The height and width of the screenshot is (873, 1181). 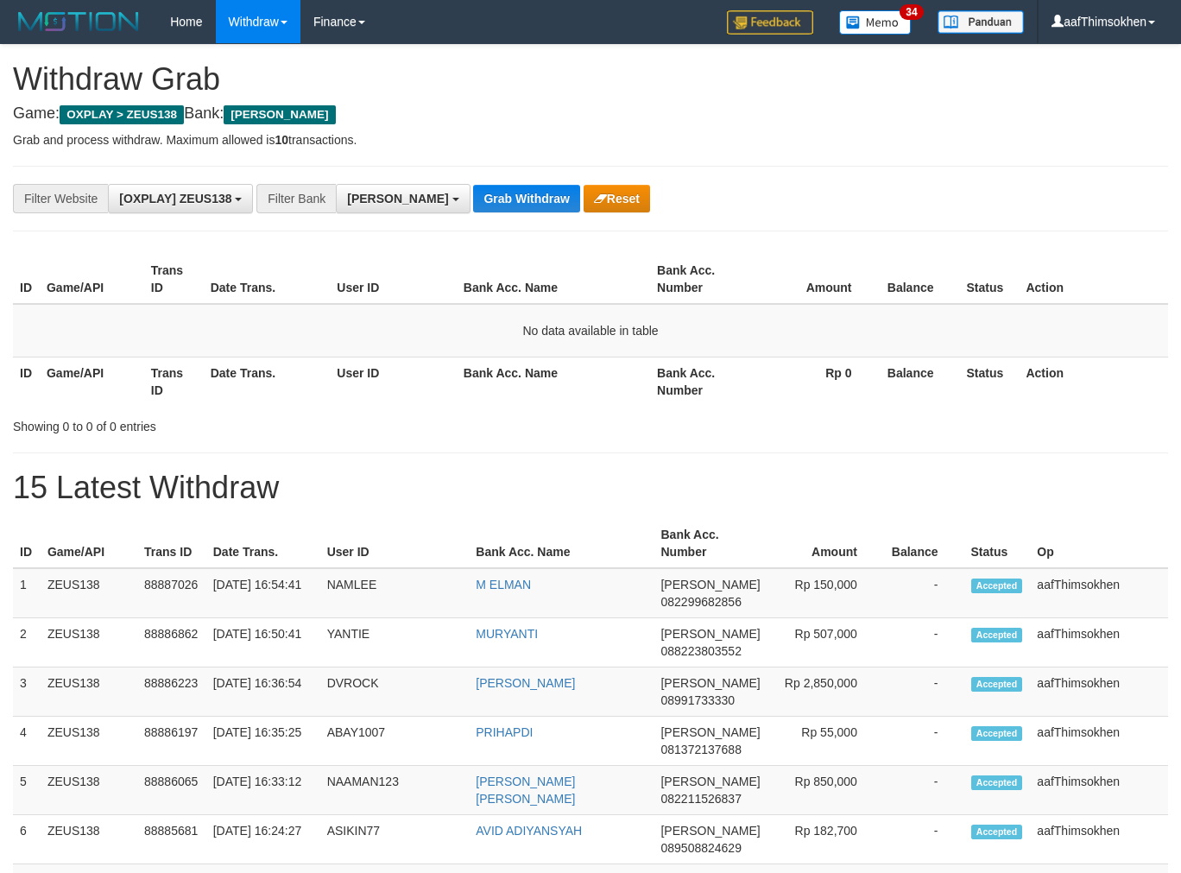 What do you see at coordinates (590, 79) in the screenshot?
I see `h1: Withdraw Grab` at bounding box center [590, 79].